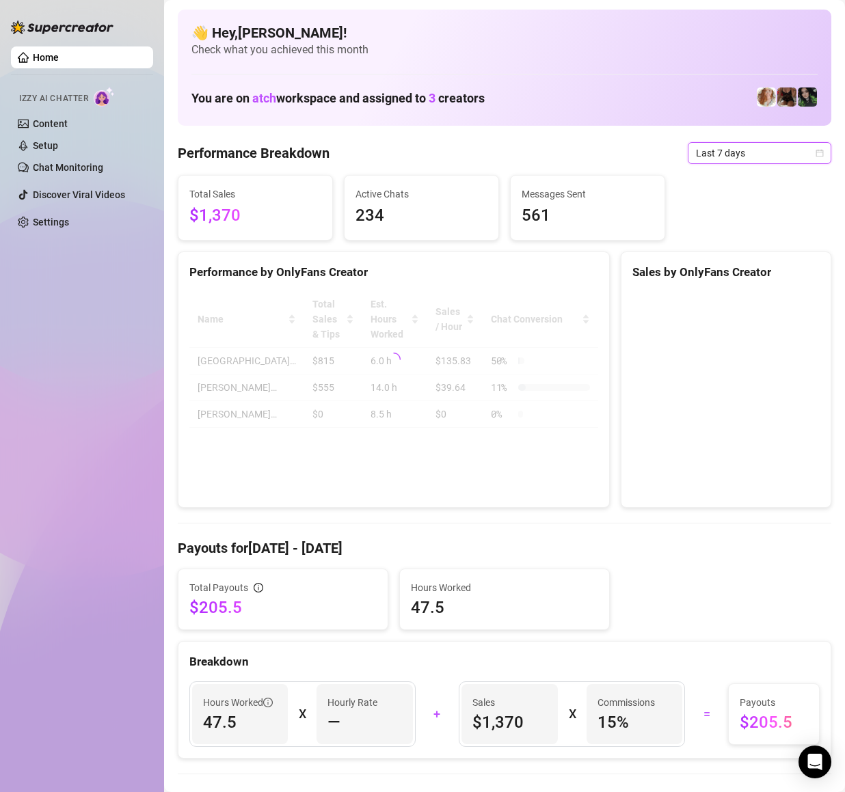 The width and height of the screenshot is (845, 792). Describe the element at coordinates (46, 57) in the screenshot. I see `a: Home` at that location.